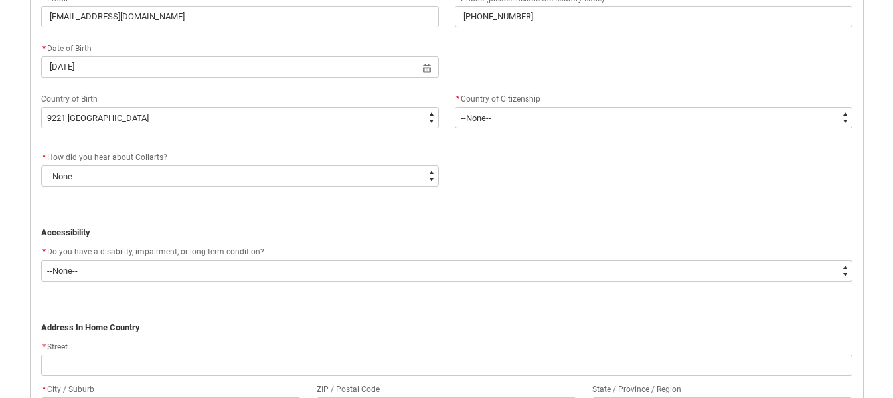  What do you see at coordinates (348, 389) in the screenshot?
I see `span: ZIP / Postal Code` at bounding box center [348, 389].